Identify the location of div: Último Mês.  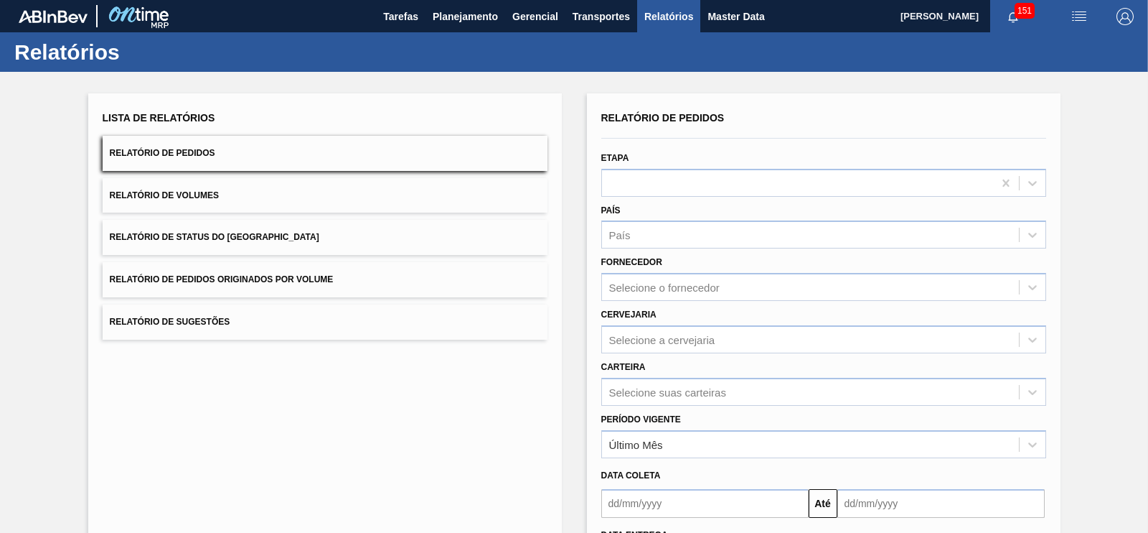
(636, 444).